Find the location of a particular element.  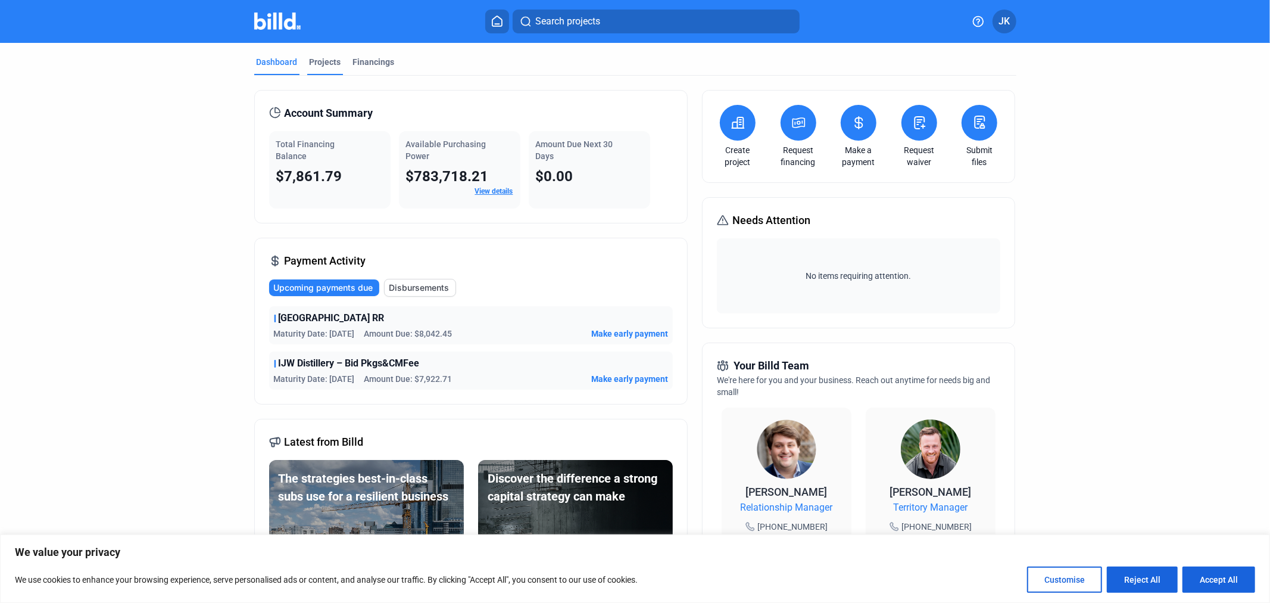

span: Total Financing Balance is located at coordinates (306, 150).